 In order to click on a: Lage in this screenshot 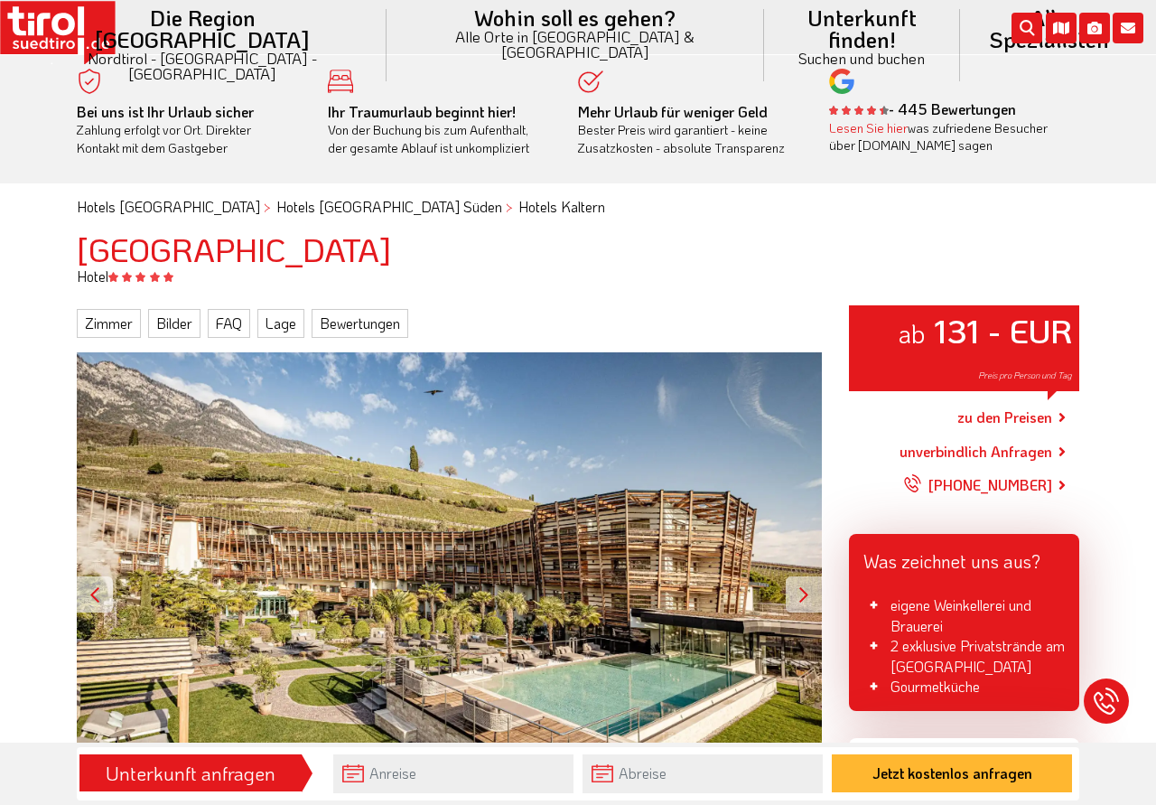, I will do `click(281, 323)`.